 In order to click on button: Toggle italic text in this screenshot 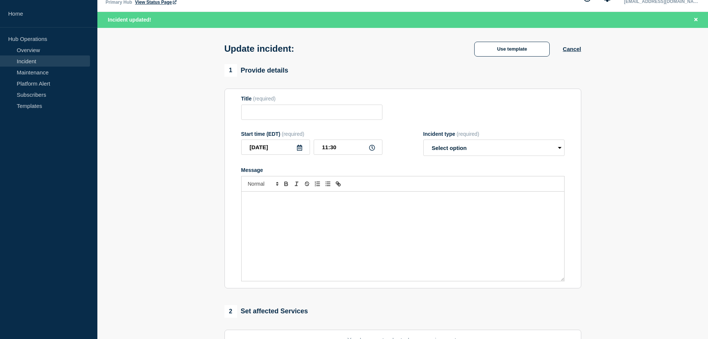, I will do `click(297, 184)`.